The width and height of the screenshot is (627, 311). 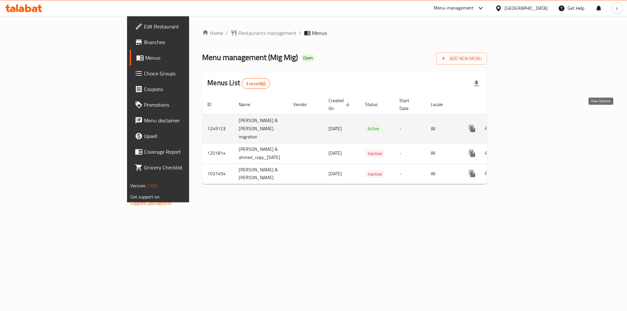 What do you see at coordinates (616, 8) in the screenshot?
I see `span: s` at bounding box center [616, 8].